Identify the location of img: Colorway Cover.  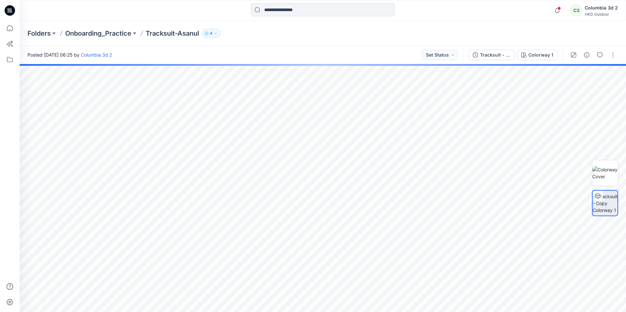
(605, 173).